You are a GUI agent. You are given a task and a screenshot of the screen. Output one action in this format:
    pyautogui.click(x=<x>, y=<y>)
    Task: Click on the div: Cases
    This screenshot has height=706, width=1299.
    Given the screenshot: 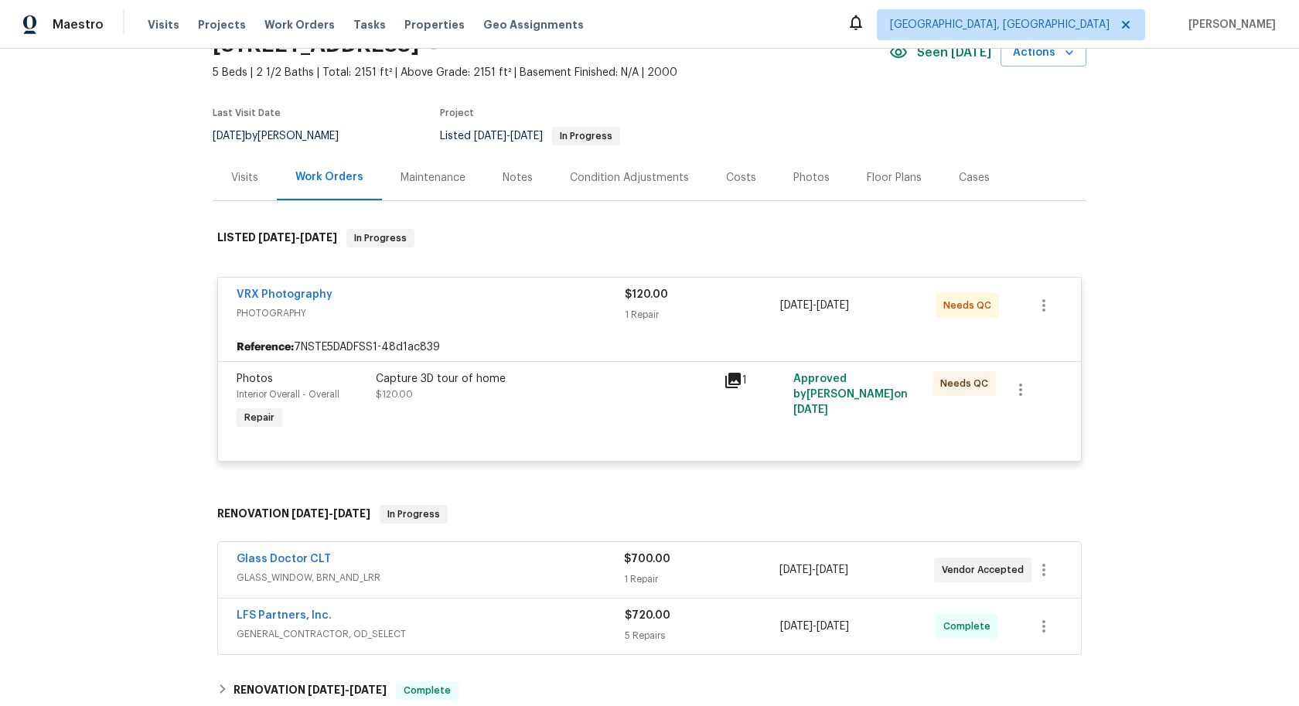 What is the action you would take?
    pyautogui.click(x=974, y=178)
    